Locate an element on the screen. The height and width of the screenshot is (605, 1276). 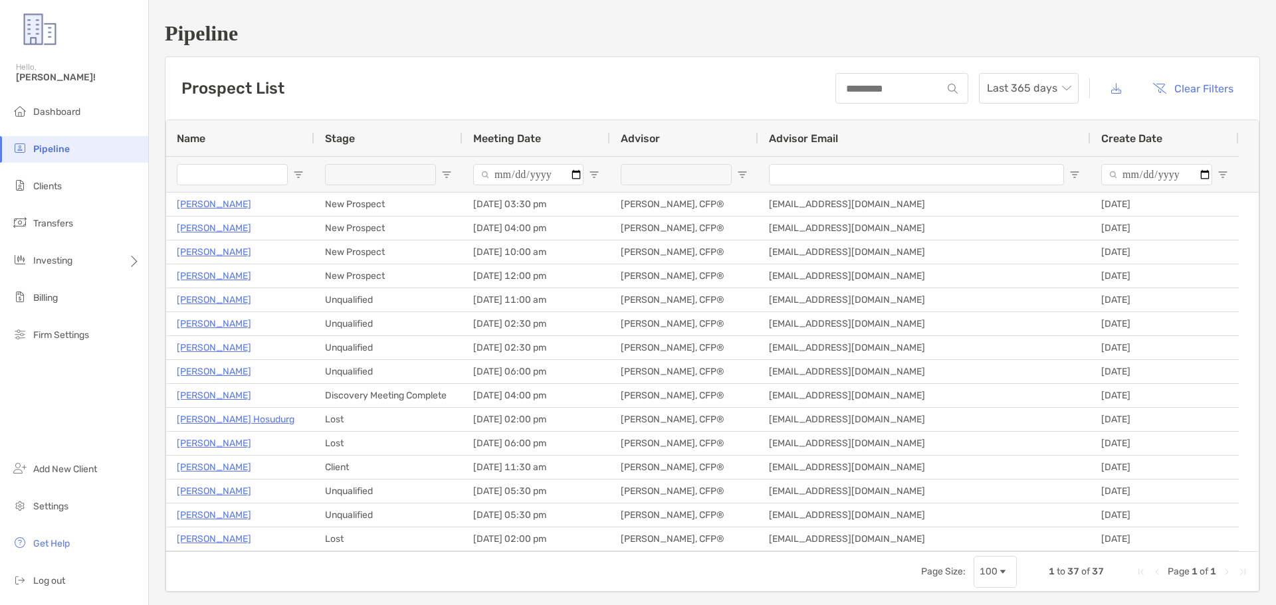
h3: Prospect List is located at coordinates (233, 88).